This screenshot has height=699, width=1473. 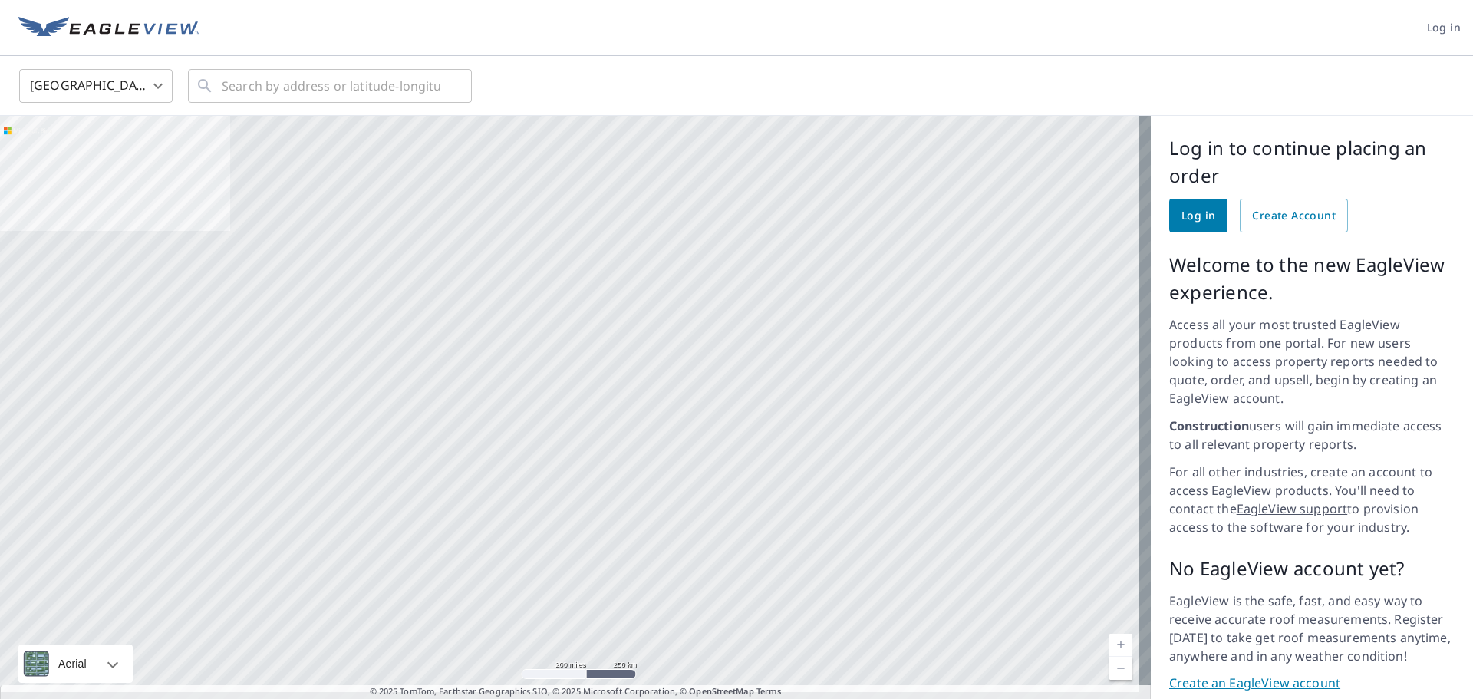 I want to click on a: Current Level 5, Zoom In, so click(x=1121, y=645).